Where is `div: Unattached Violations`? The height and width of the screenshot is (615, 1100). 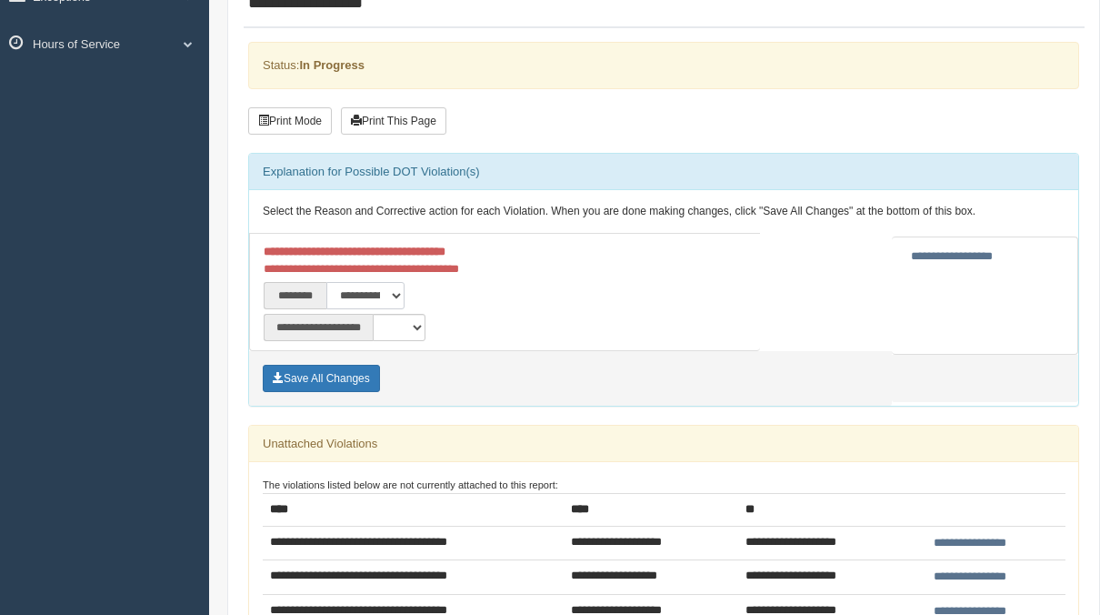
div: Unattached Violations is located at coordinates (664, 444).